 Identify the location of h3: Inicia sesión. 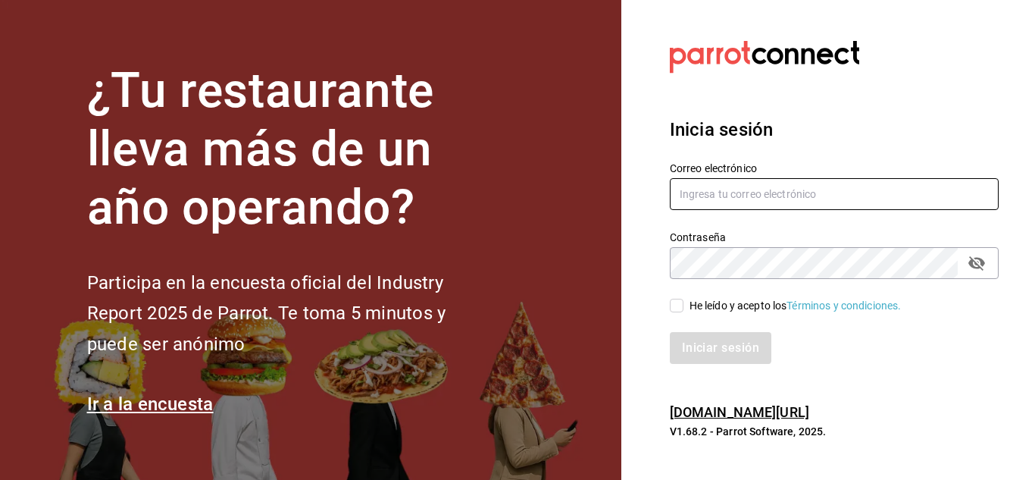
(834, 130).